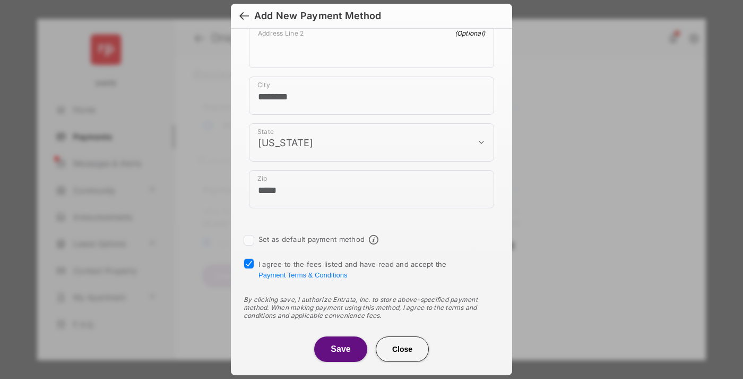  Describe the element at coordinates (372, 307) in the screenshot. I see `div: By clicking save, I authorize Entrata, Inc. to store above-specified payment method. When making ...` at that location.